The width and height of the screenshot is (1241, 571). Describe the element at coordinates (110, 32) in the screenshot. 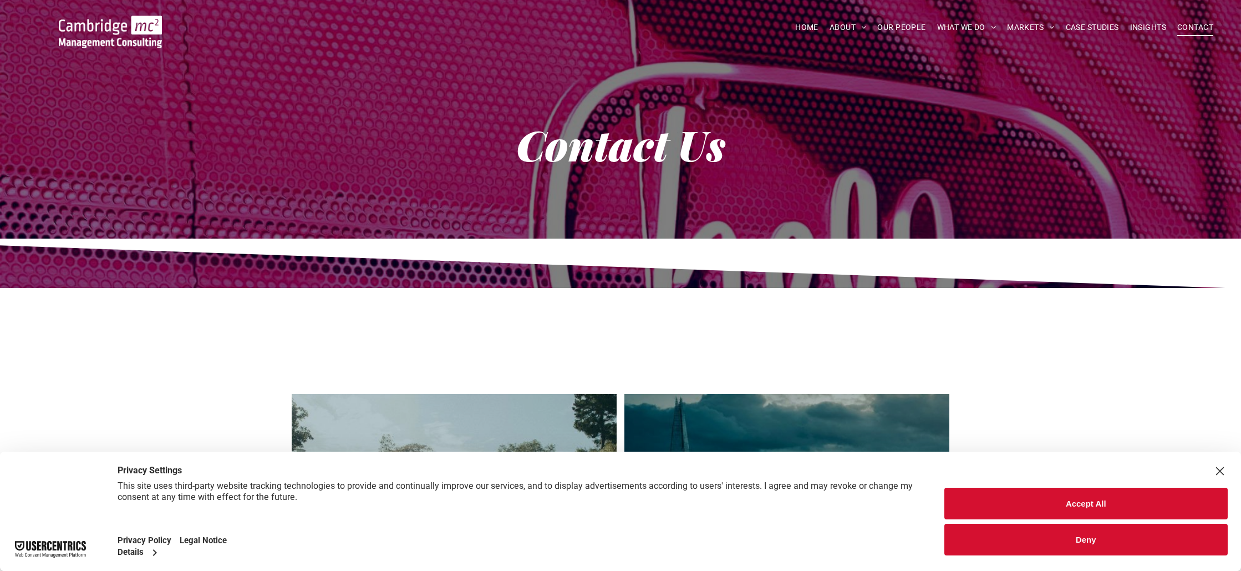

I see `img: Go to Homepage` at that location.